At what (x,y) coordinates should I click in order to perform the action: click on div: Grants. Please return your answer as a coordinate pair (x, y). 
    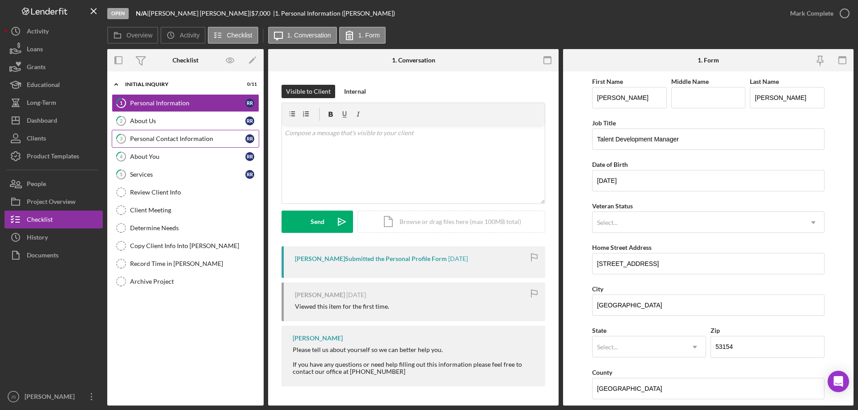
    Looking at the image, I should click on (36, 68).